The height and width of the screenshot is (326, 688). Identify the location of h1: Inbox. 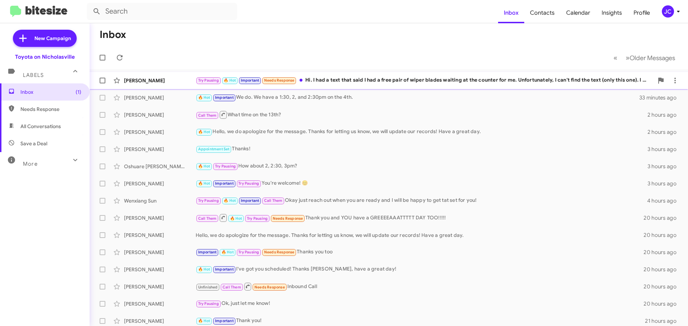
(113, 35).